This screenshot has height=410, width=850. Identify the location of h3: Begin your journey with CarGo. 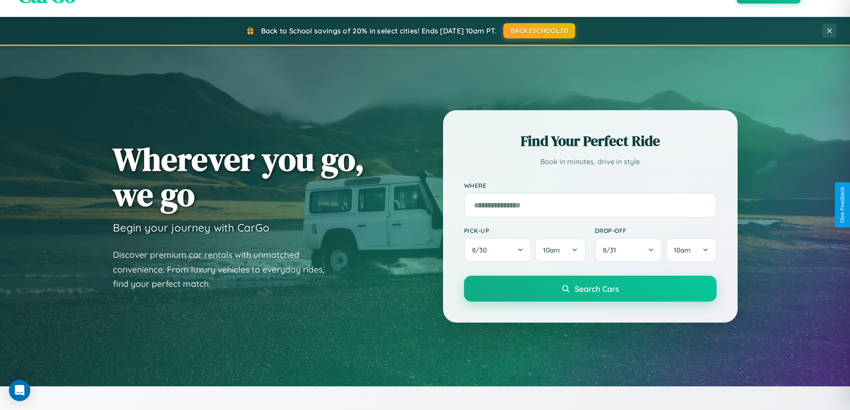
(191, 227).